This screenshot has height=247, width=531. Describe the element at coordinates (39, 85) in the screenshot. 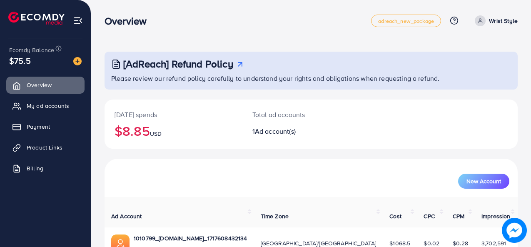

I see `span: Overview` at that location.